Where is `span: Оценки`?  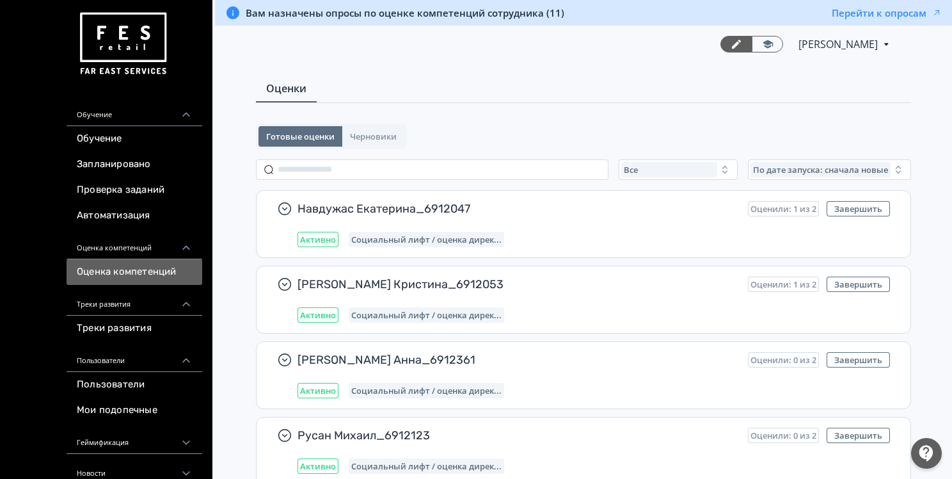
span: Оценки is located at coordinates (286, 88).